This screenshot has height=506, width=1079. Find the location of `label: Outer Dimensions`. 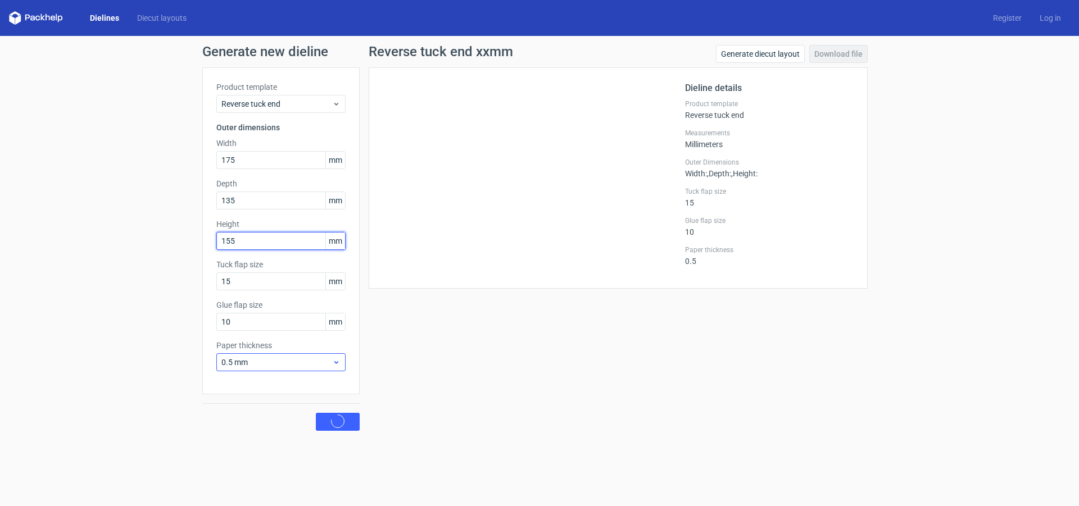

label: Outer Dimensions is located at coordinates (769, 162).